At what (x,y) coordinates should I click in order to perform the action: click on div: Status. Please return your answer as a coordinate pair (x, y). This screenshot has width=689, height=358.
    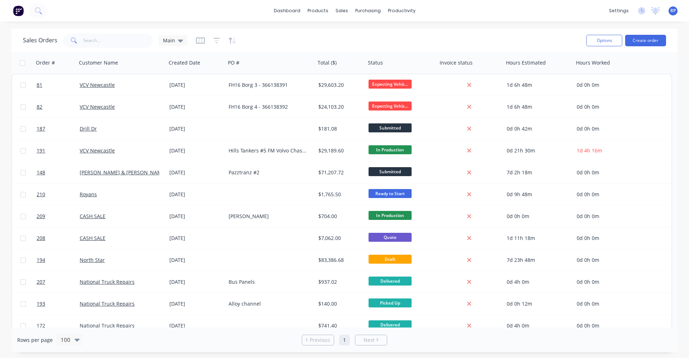
    Looking at the image, I should click on (375, 63).